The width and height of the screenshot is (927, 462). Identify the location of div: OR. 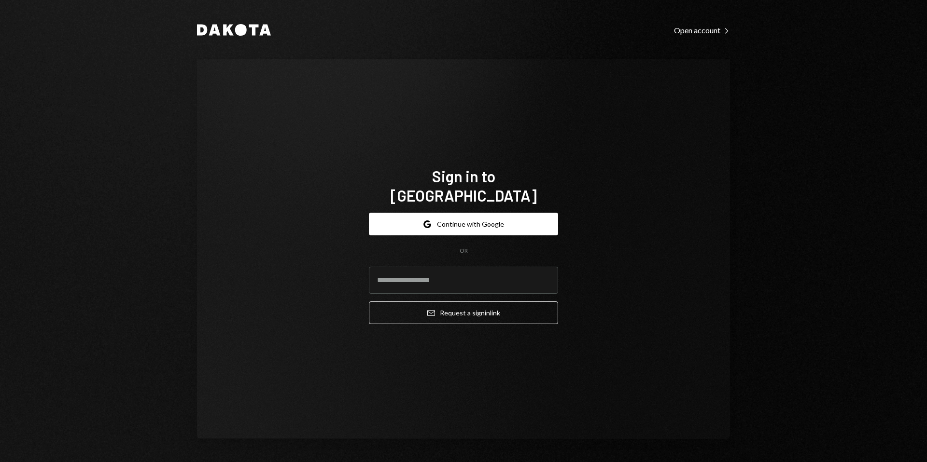
(463, 251).